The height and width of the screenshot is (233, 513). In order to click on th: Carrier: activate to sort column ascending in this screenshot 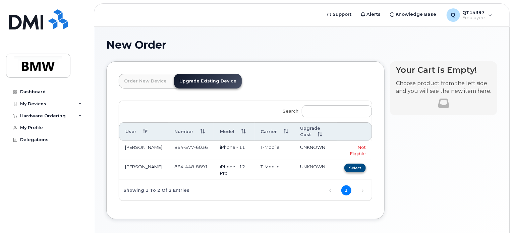, I will do `click(275, 132)`.